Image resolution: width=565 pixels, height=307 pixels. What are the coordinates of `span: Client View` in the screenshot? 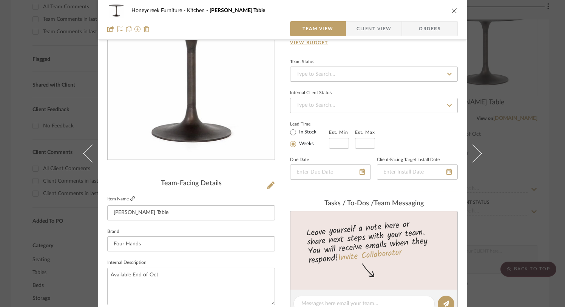 It's located at (374, 29).